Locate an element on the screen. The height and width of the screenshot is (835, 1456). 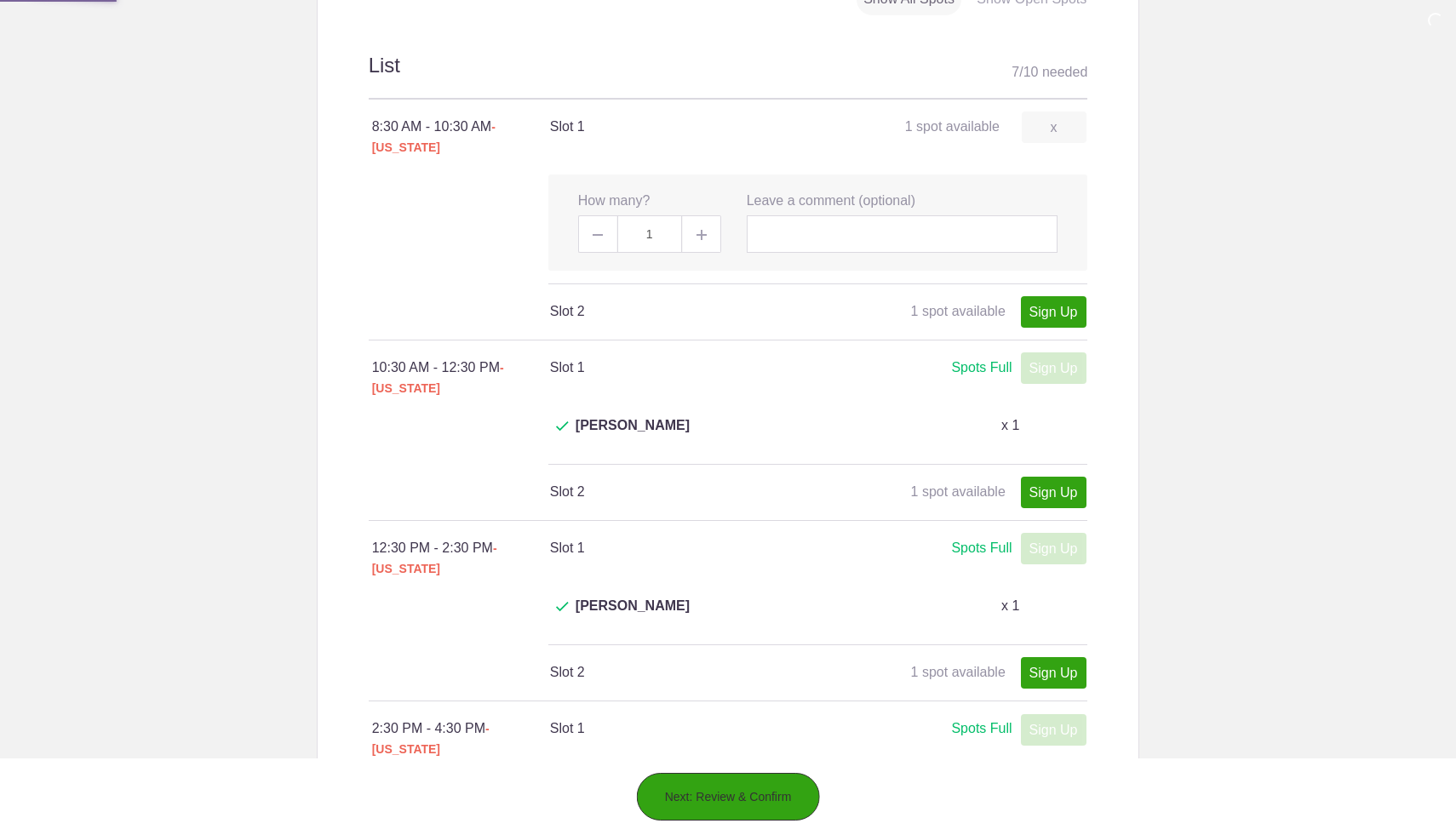
div: 7 10 needed is located at coordinates (1049, 72).